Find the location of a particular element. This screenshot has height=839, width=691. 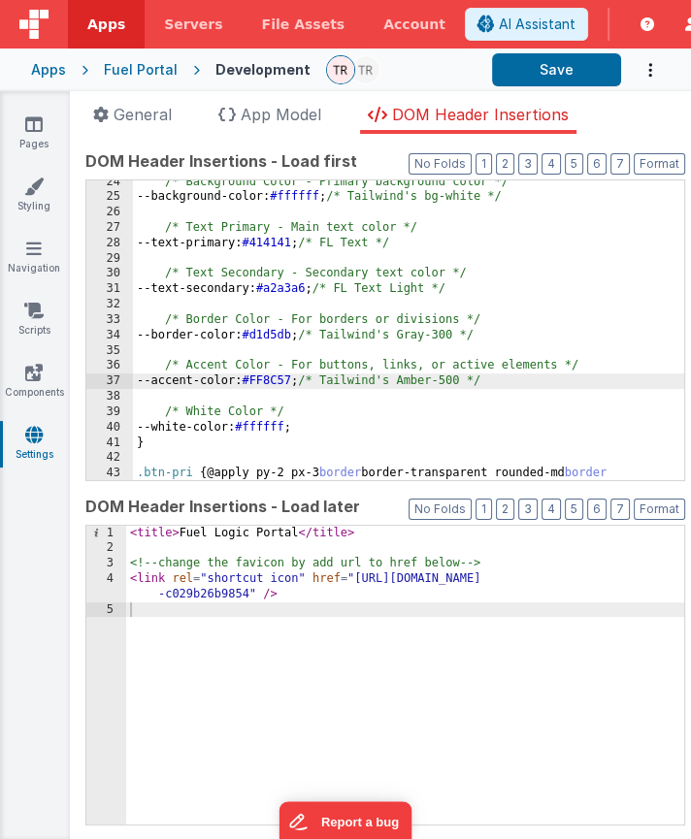

div: 37 is located at coordinates (110, 381).